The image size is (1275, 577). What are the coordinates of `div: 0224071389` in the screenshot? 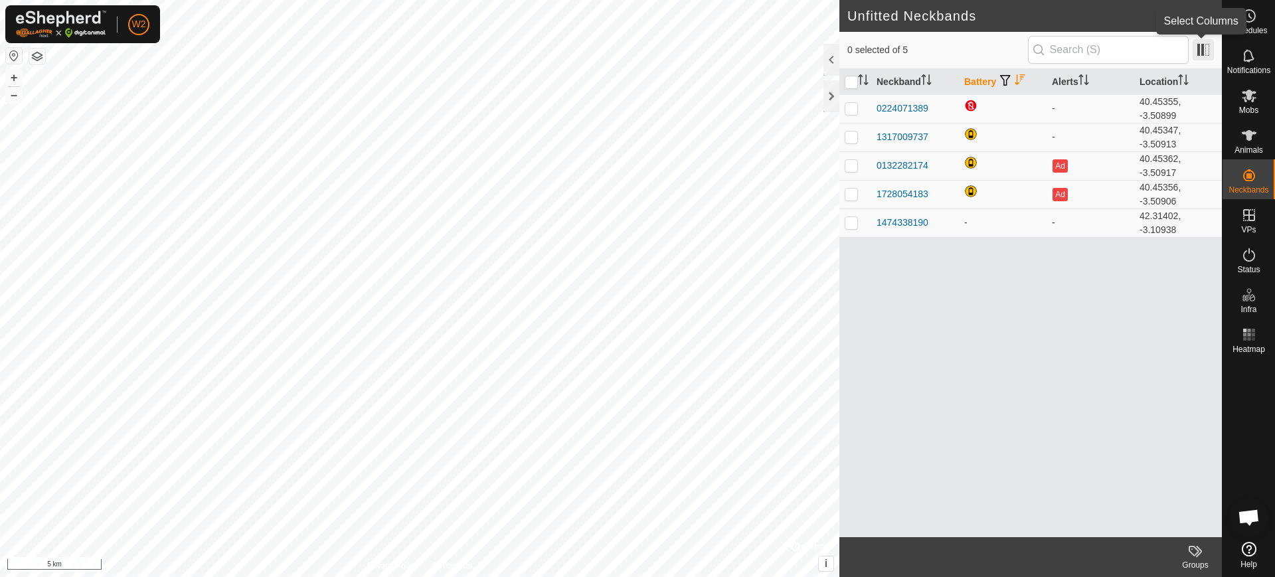 It's located at (902, 108).